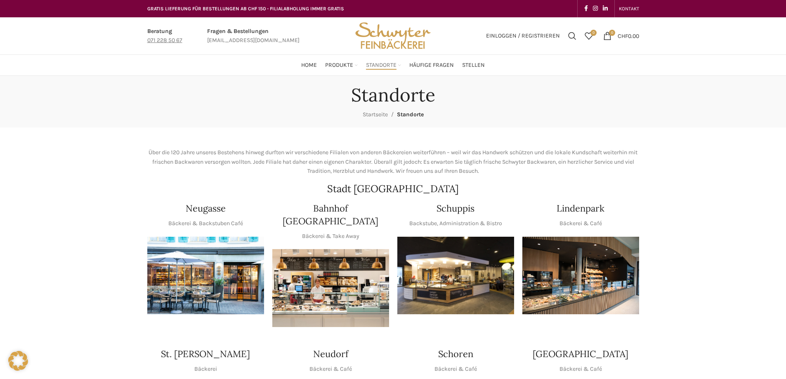 Image resolution: width=786 pixels, height=379 pixels. I want to click on h1: Standorte, so click(393, 95).